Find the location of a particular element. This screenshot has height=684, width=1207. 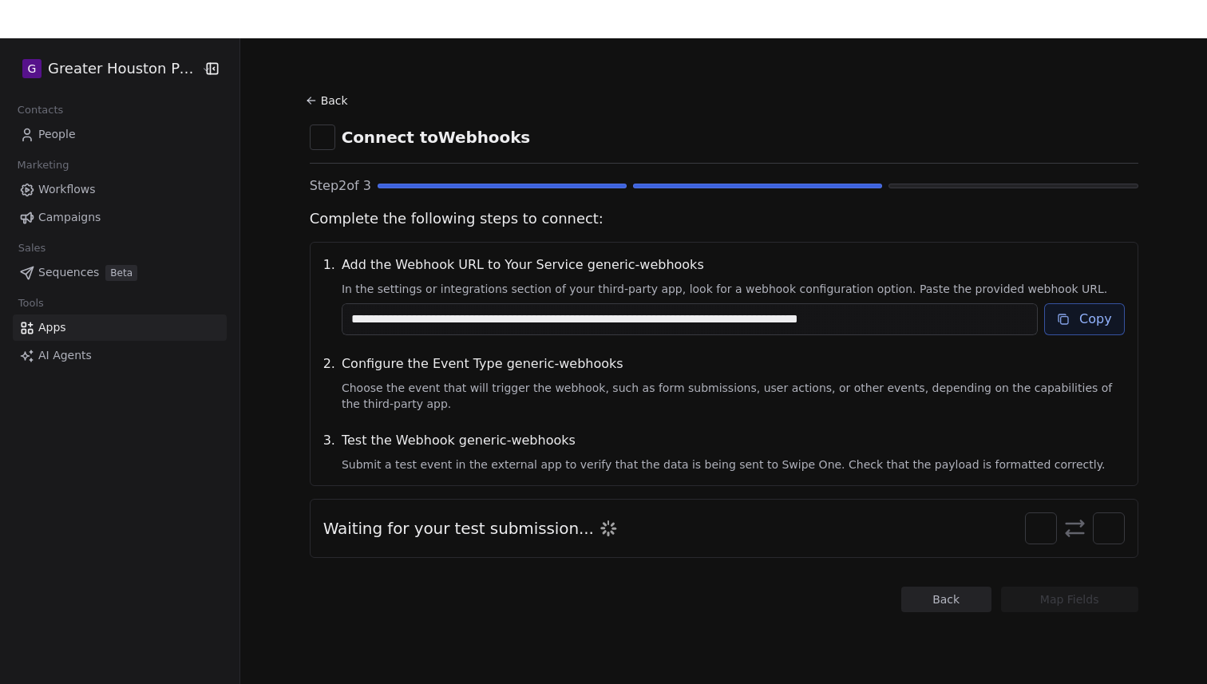

img: swipeonelogo.svg is located at coordinates (1041, 528).